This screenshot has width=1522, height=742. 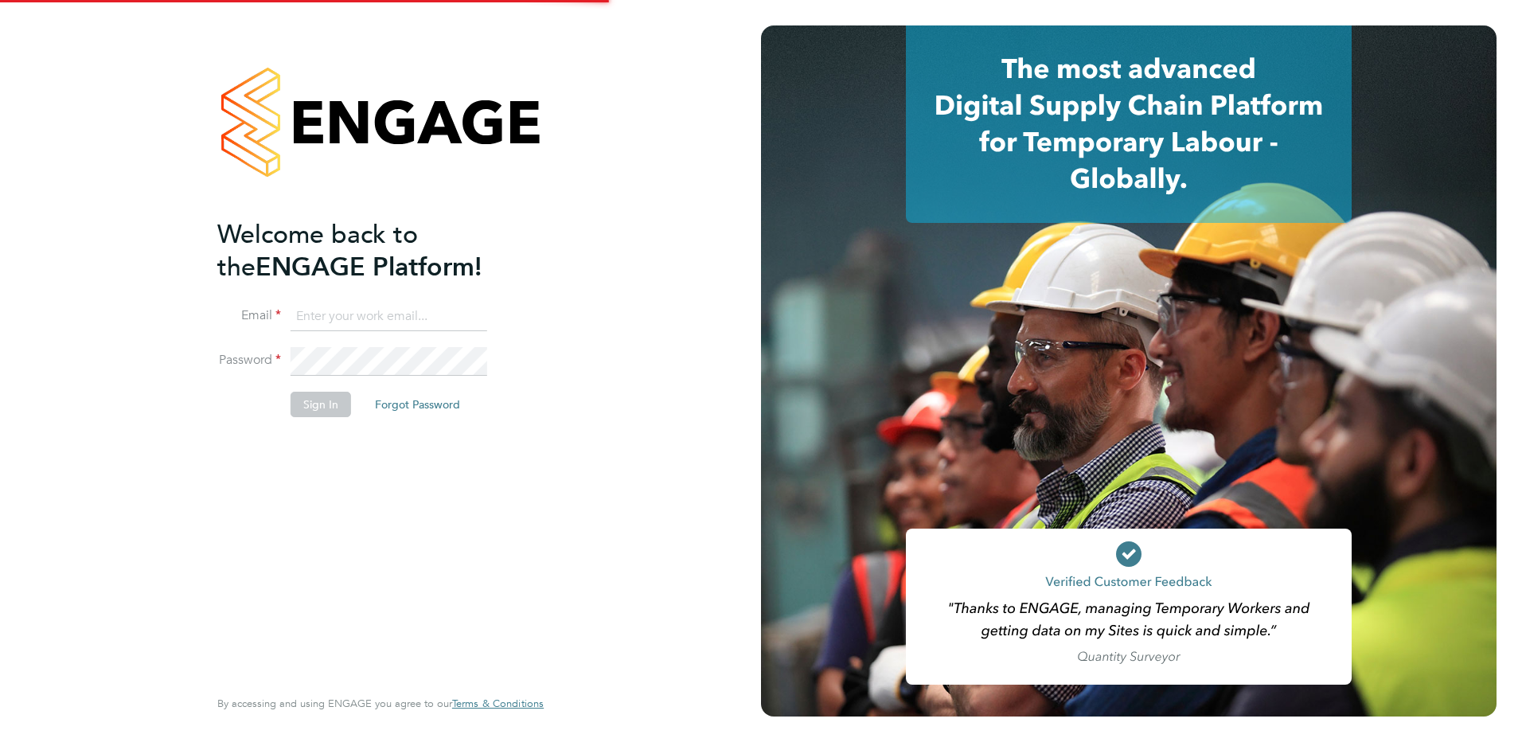 What do you see at coordinates (249, 315) in the screenshot?
I see `label: Email` at bounding box center [249, 315].